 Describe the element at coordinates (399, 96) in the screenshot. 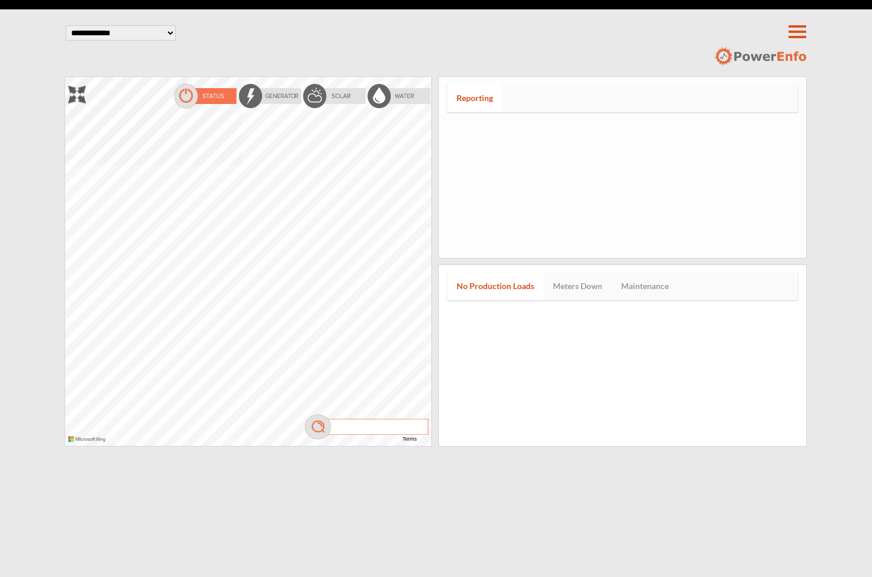

I see `img: waterOff.png` at that location.